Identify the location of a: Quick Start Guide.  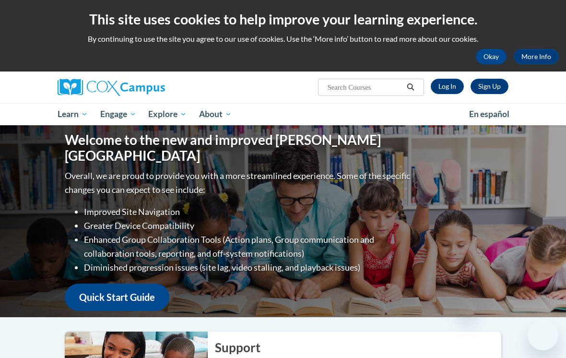
(117, 297).